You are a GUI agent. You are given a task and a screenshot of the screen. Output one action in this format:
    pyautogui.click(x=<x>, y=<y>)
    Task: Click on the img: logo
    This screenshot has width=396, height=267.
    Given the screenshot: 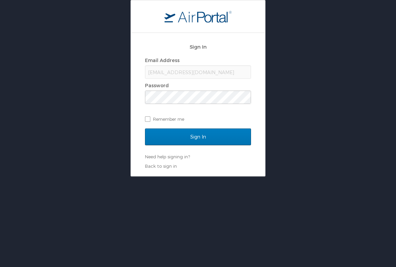 What is the action you would take?
    pyautogui.click(x=198, y=16)
    